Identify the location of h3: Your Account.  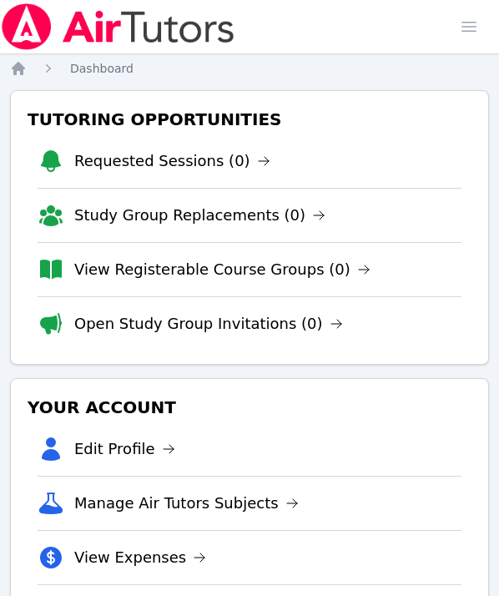
(250, 408).